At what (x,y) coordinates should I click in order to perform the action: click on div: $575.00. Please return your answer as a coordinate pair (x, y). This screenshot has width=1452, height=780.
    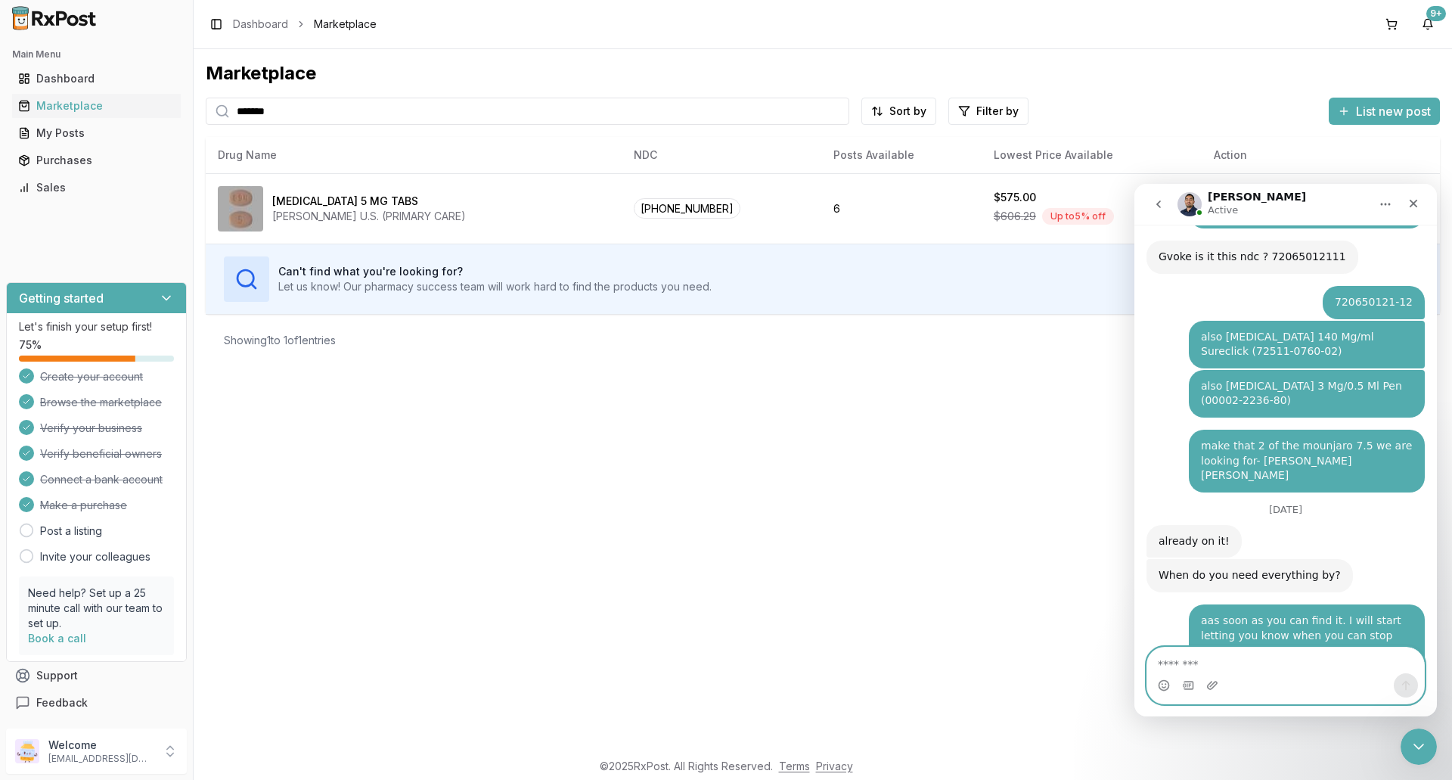
    Looking at the image, I should click on (1015, 197).